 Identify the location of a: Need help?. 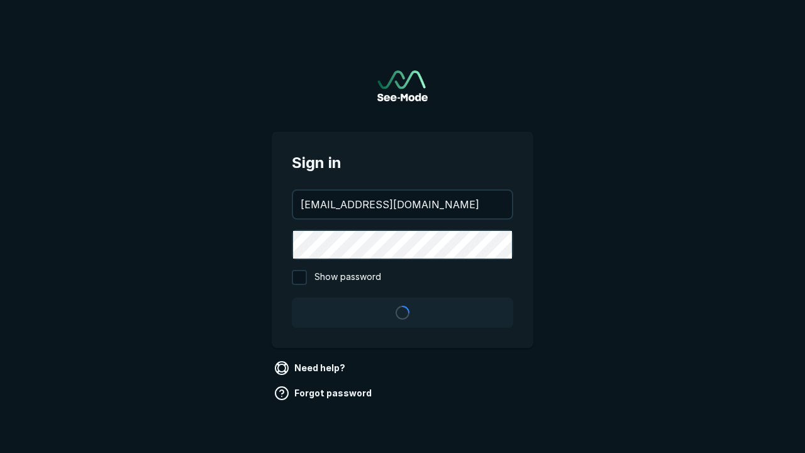
(311, 368).